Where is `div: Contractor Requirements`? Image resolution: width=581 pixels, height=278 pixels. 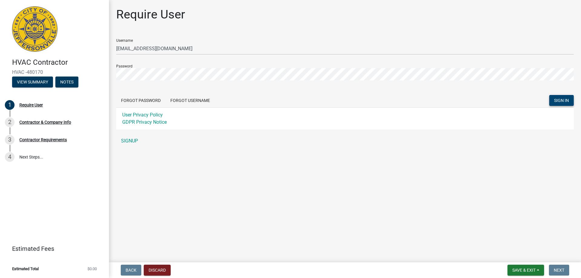
div: Contractor Requirements is located at coordinates (43, 140).